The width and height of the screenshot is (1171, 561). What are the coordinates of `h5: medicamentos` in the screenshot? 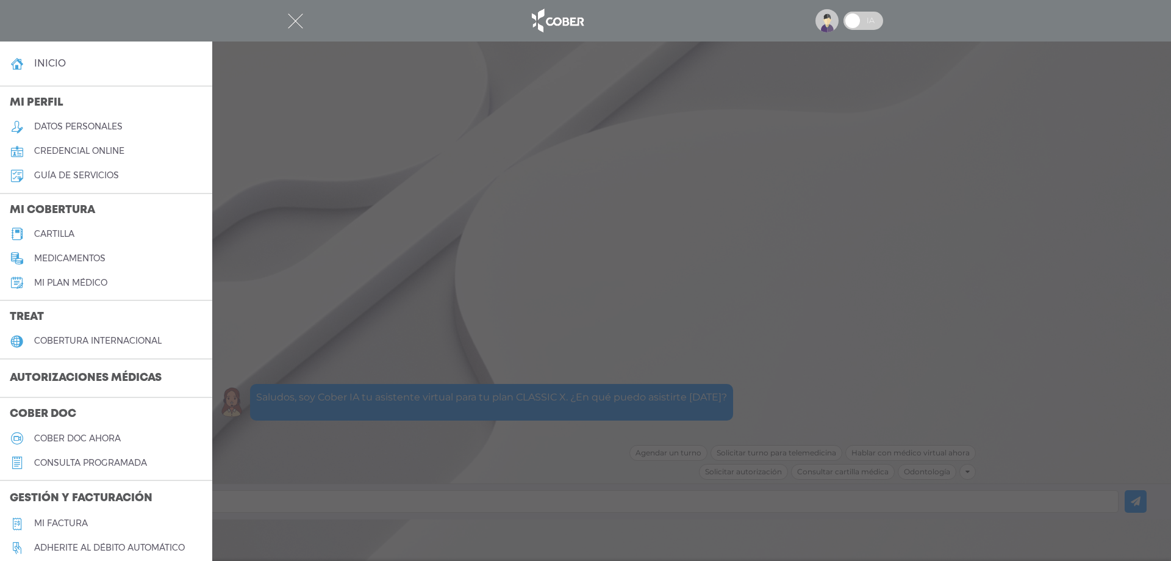 It's located at (70, 258).